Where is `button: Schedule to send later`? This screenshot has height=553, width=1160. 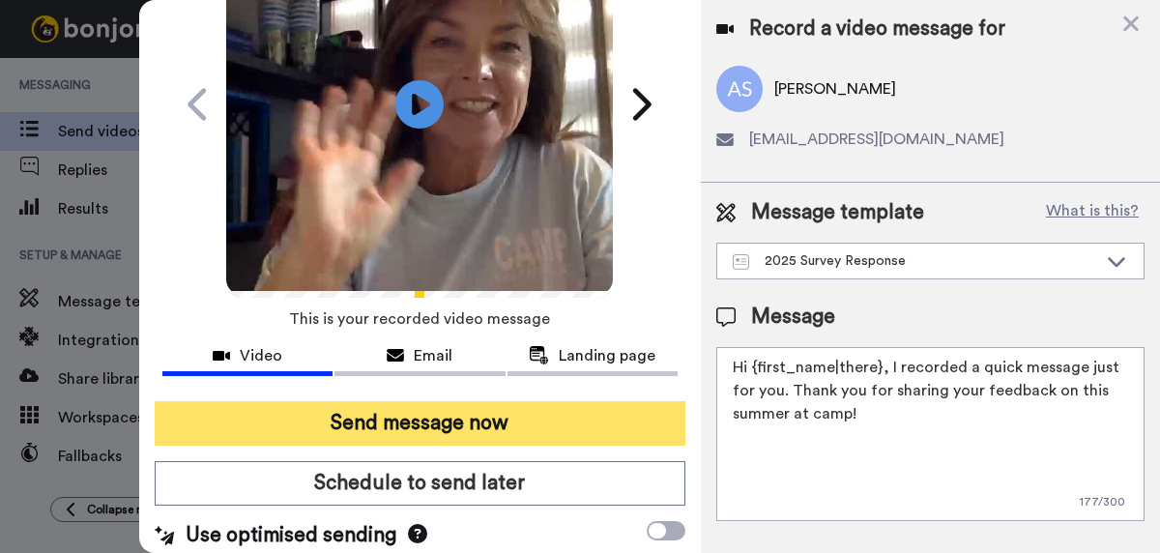
button: Schedule to send later is located at coordinates (419, 483).